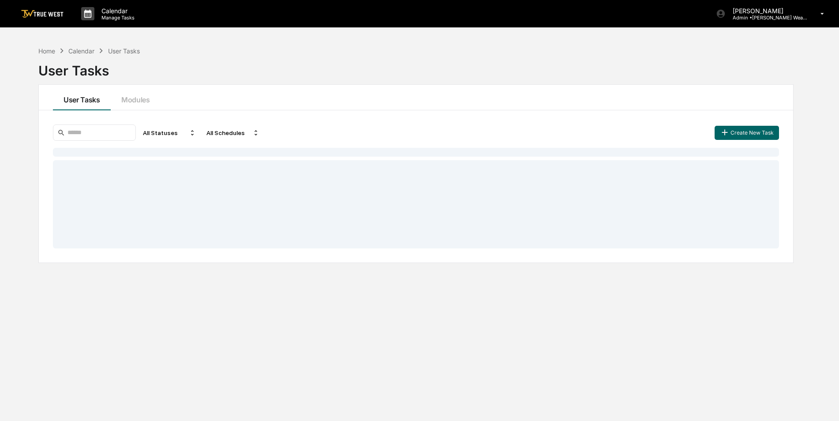 This screenshot has height=421, width=839. Describe the element at coordinates (169, 133) in the screenshot. I see `div: All Statuses` at that location.